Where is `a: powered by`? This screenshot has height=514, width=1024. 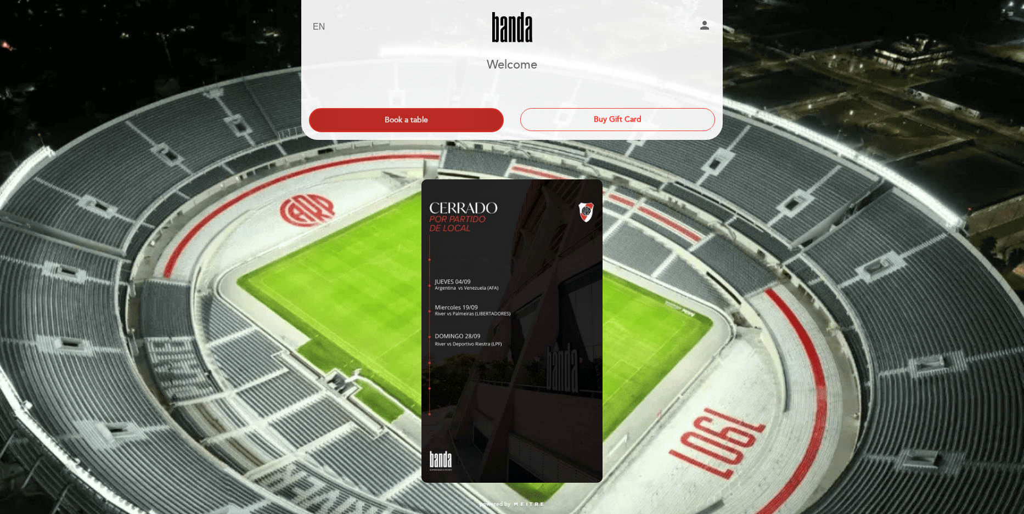 a: powered by is located at coordinates (512, 504).